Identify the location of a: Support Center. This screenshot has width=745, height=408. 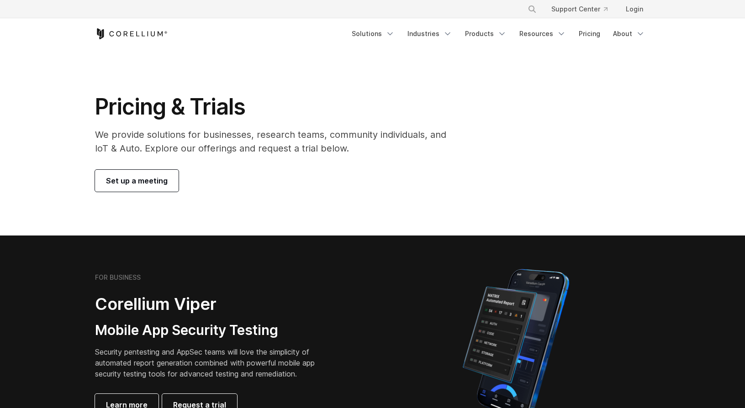
(579, 9).